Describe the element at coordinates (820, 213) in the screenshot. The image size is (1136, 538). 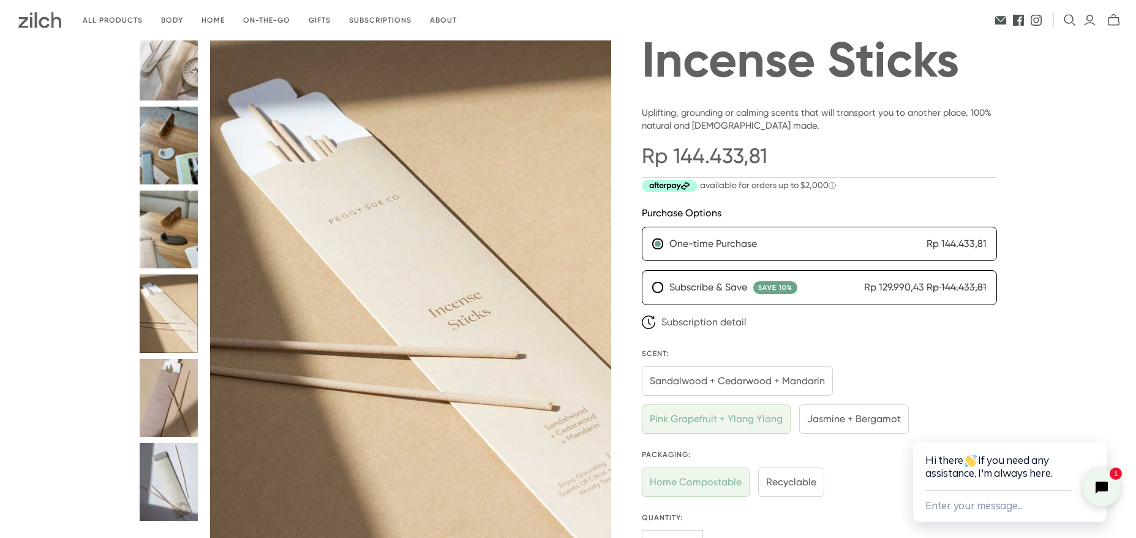
I see `div: Purchase Options` at that location.